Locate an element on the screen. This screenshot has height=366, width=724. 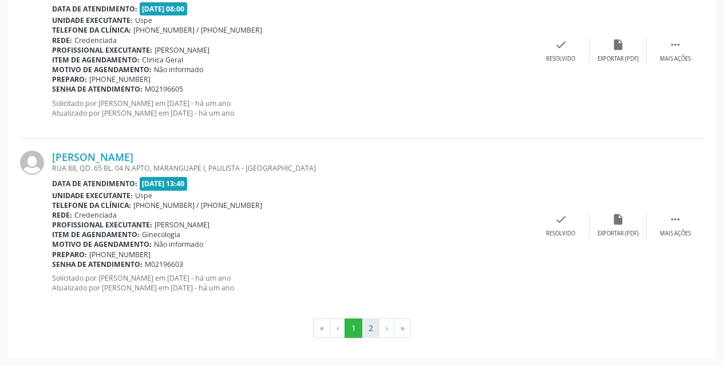
span: M02196605 is located at coordinates (164, 89).